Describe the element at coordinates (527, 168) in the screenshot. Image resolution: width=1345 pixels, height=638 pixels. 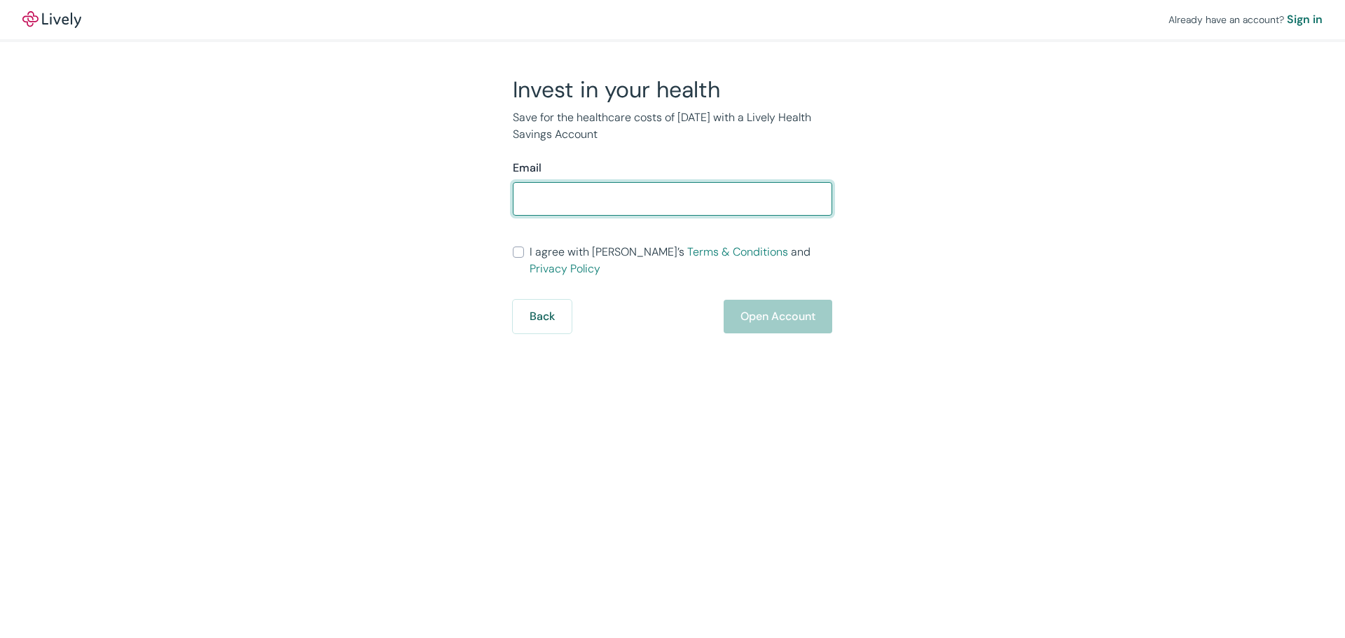
I see `label: Email` at that location.